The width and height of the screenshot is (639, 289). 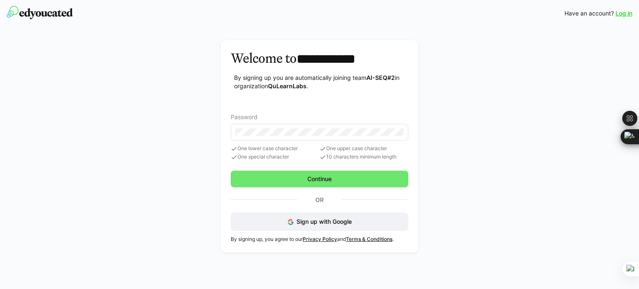 I want to click on strong: AI-SEQ#2, so click(x=380, y=77).